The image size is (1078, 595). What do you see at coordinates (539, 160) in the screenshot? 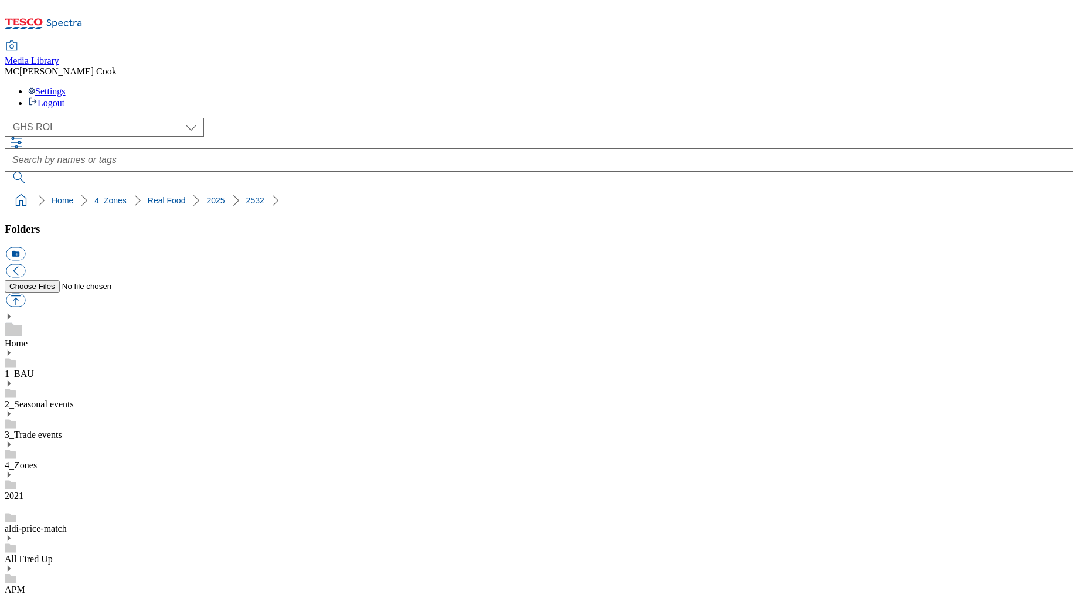
I see `input: Search by names or tags` at bounding box center [539, 160].